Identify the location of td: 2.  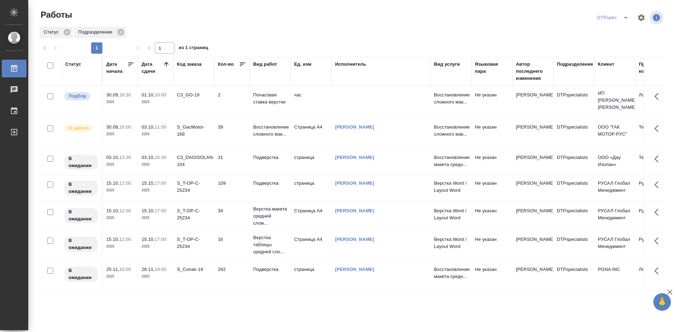
(232, 100).